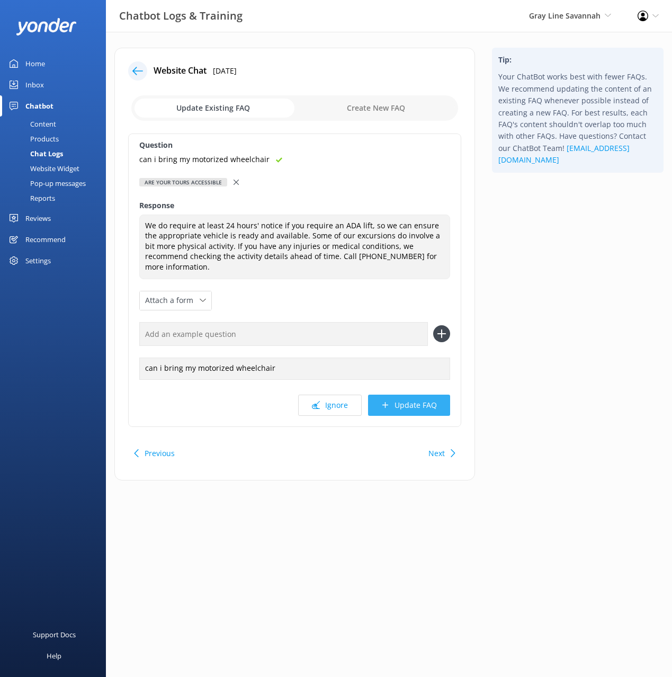 This screenshot has height=677, width=672. I want to click on a: Website Widget, so click(56, 168).